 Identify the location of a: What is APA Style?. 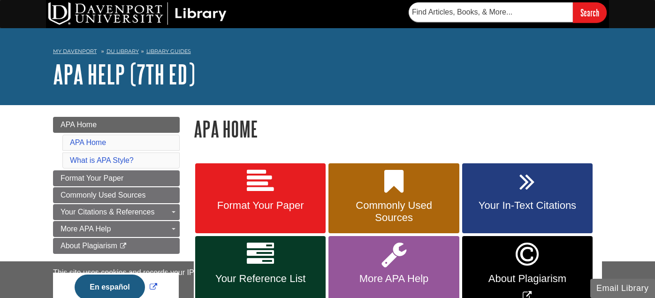
(102, 160).